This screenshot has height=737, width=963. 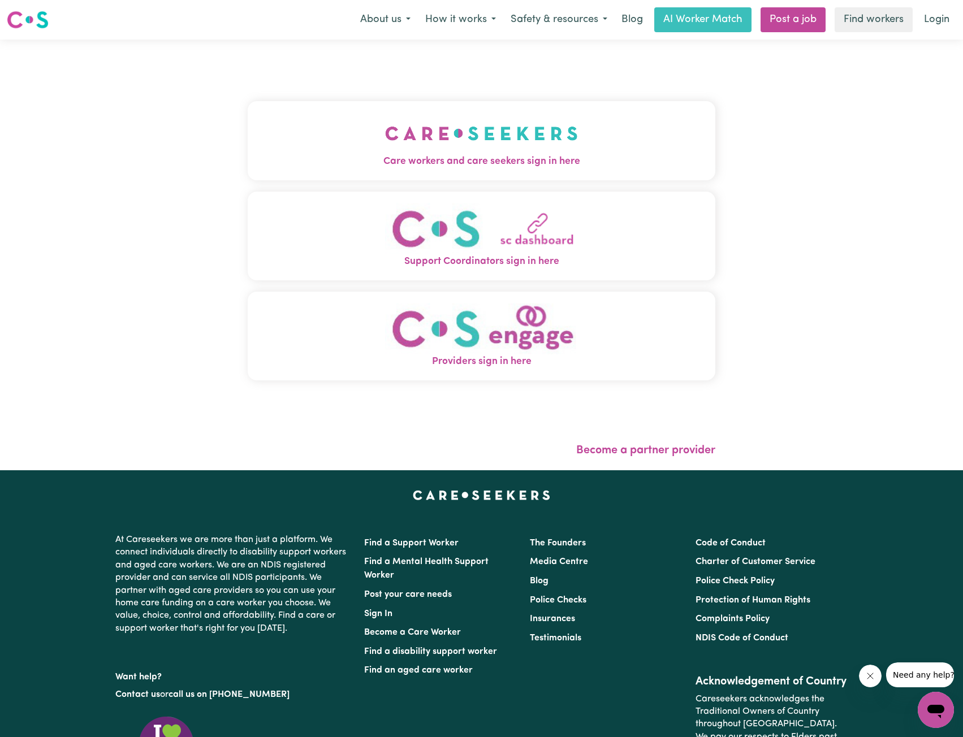 What do you see at coordinates (28, 20) in the screenshot?
I see `img: Careseekers logo` at bounding box center [28, 20].